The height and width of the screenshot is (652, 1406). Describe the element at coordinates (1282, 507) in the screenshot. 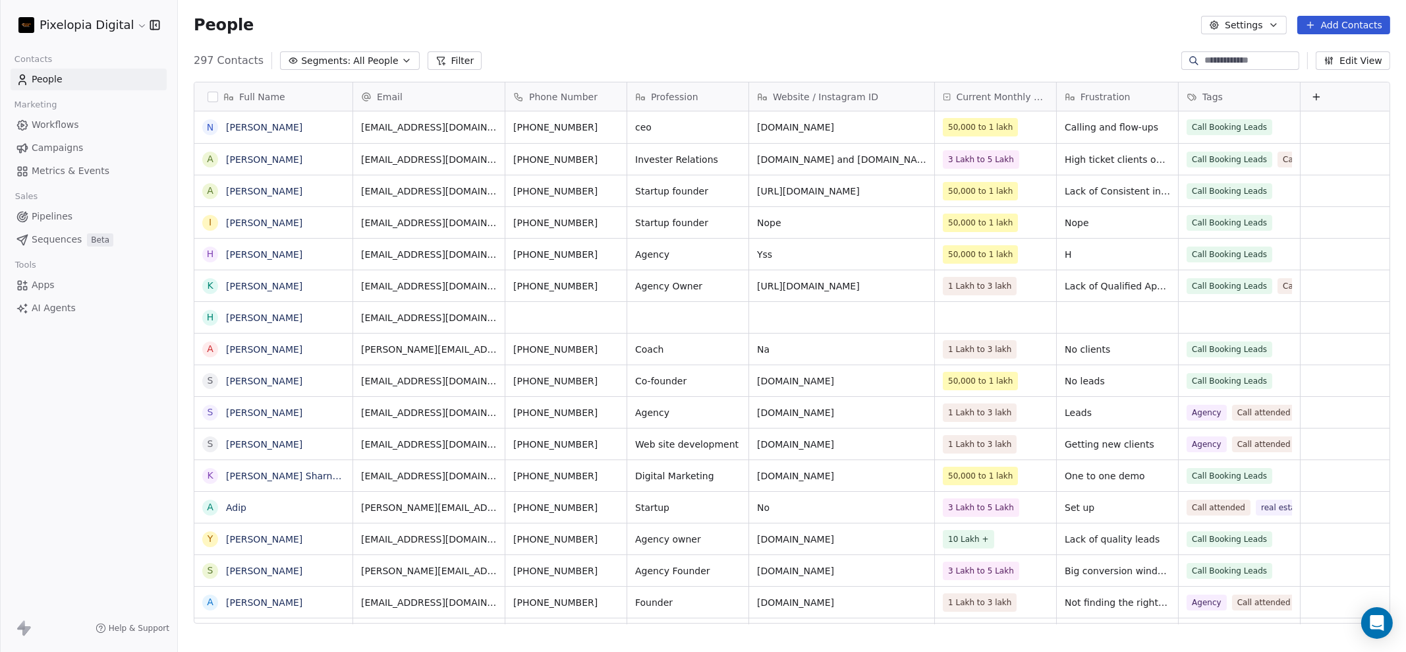

I see `span: real estate` at that location.